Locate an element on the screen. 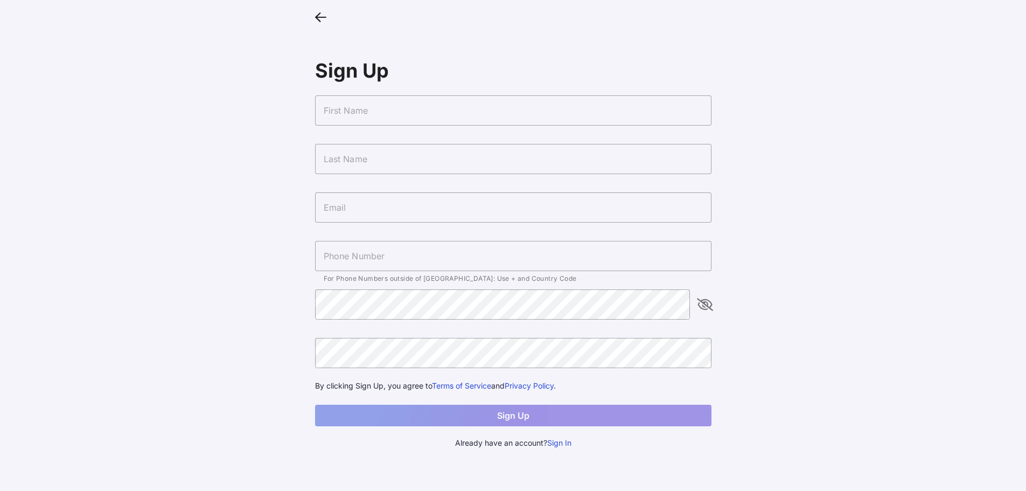  div: Sign Up is located at coordinates (513, 71).